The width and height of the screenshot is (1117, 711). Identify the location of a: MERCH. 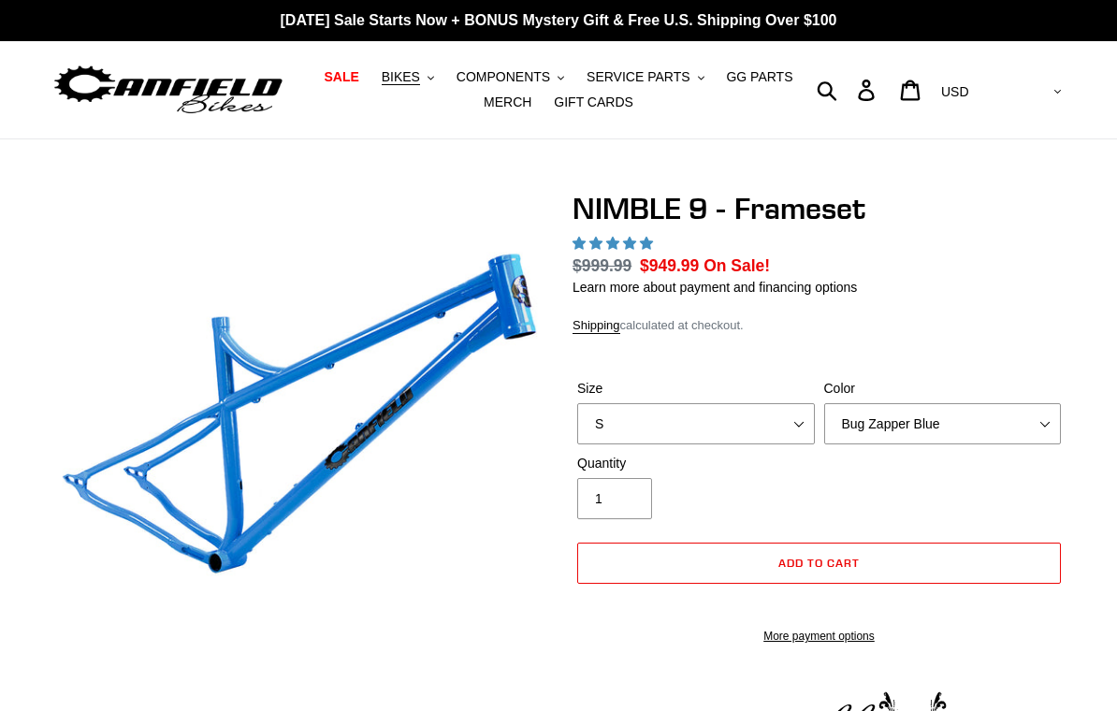
(507, 102).